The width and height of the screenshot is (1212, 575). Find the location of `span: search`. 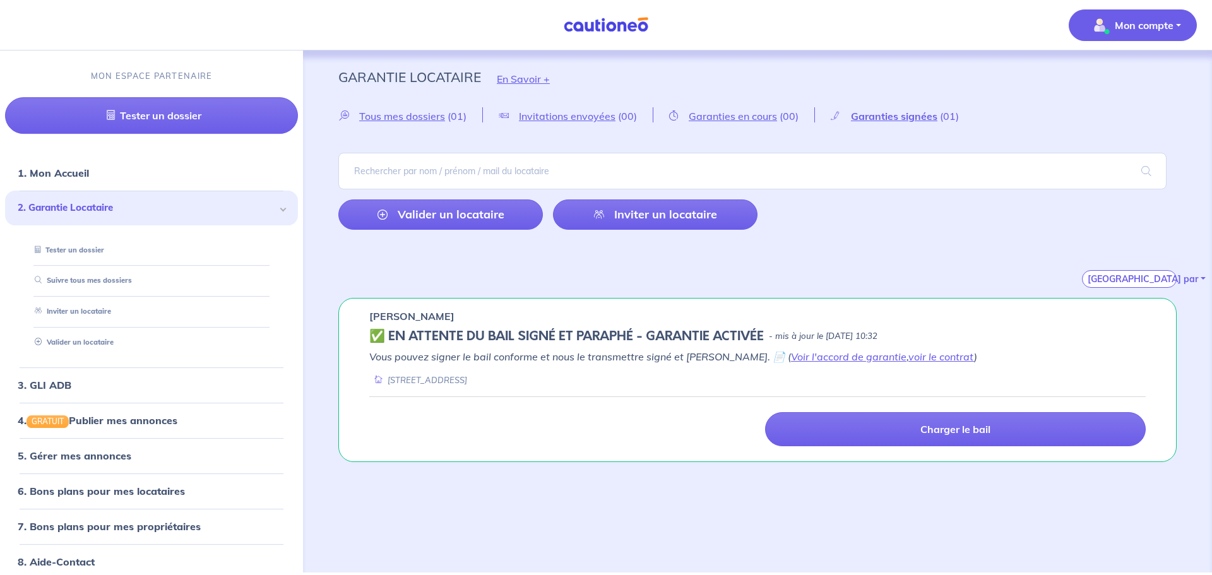

span: search is located at coordinates (1146, 171).